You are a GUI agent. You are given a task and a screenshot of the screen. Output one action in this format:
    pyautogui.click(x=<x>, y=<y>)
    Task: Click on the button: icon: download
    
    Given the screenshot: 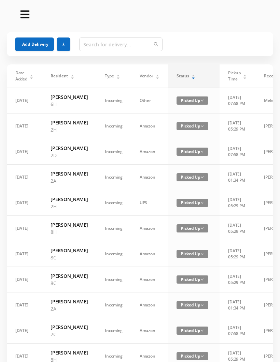 What is the action you would take?
    pyautogui.click(x=63, y=44)
    